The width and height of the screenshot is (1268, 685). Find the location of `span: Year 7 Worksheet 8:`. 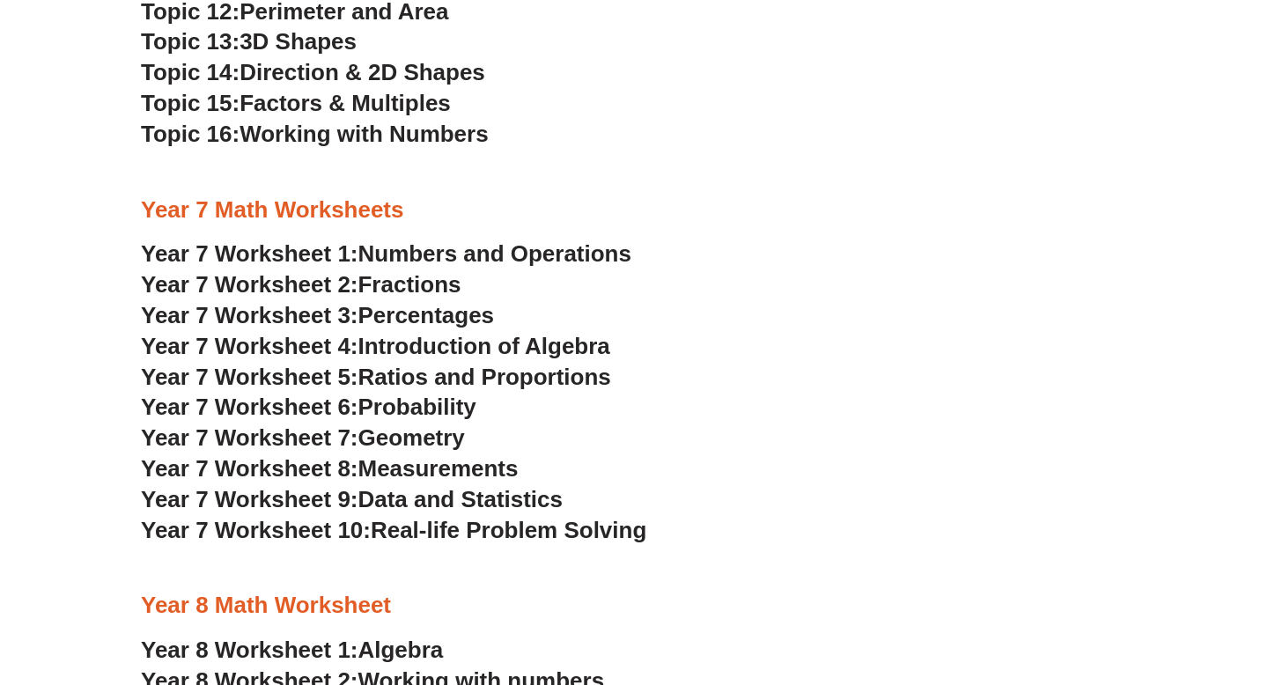

span: Year 7 Worksheet 8: is located at coordinates (249, 468).